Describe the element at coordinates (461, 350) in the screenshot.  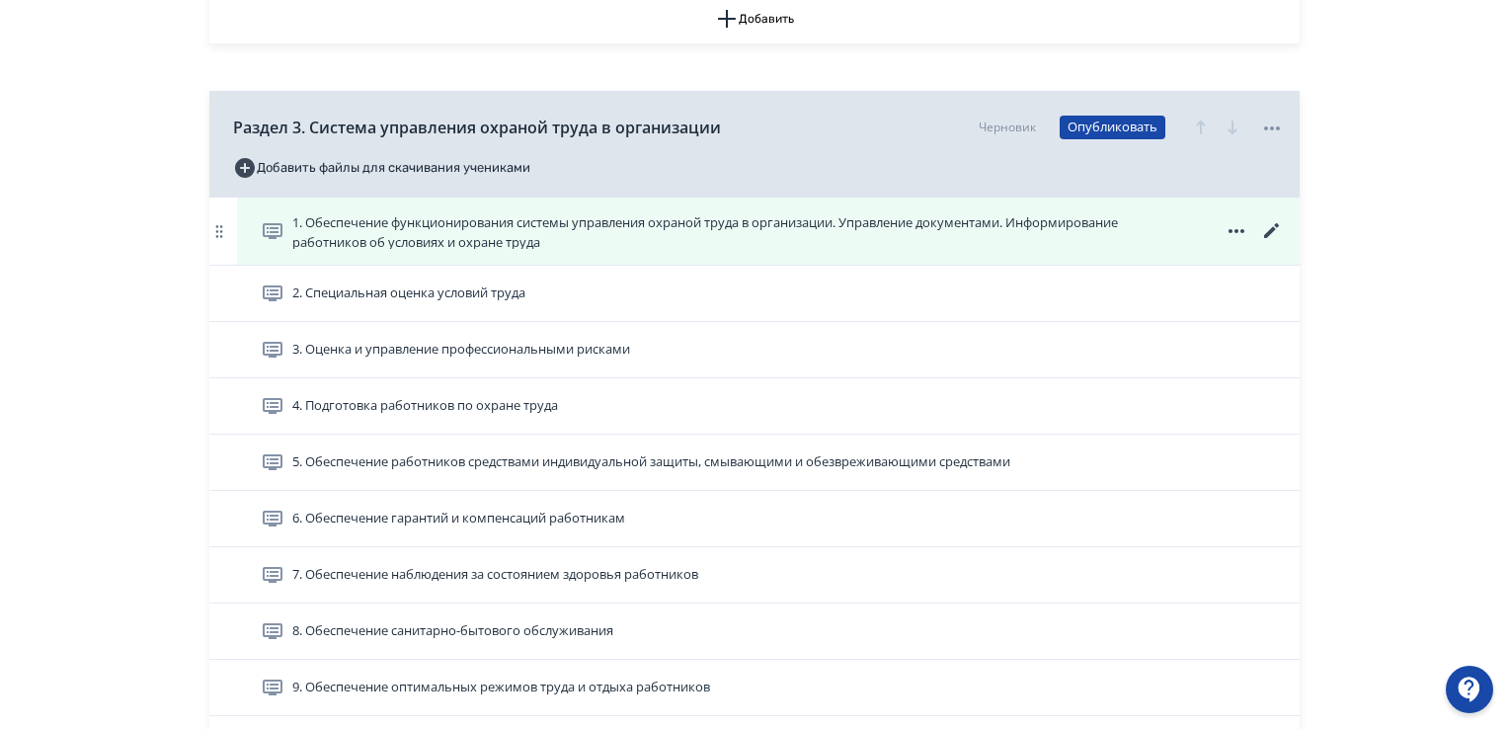
I see `span: 3. Оценка и управление профессиональными рисками` at that location.